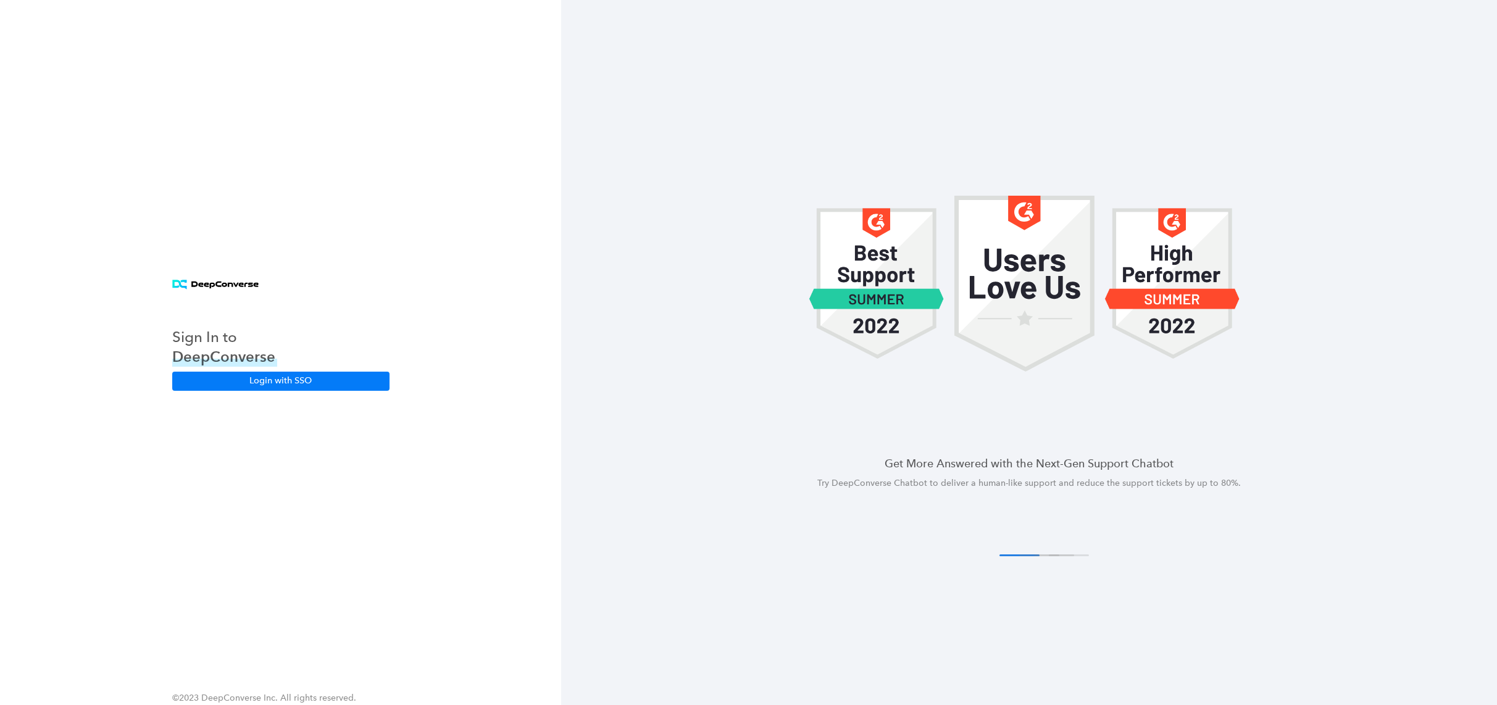  What do you see at coordinates (225, 337) in the screenshot?
I see `h3: Sign In to` at bounding box center [225, 337].